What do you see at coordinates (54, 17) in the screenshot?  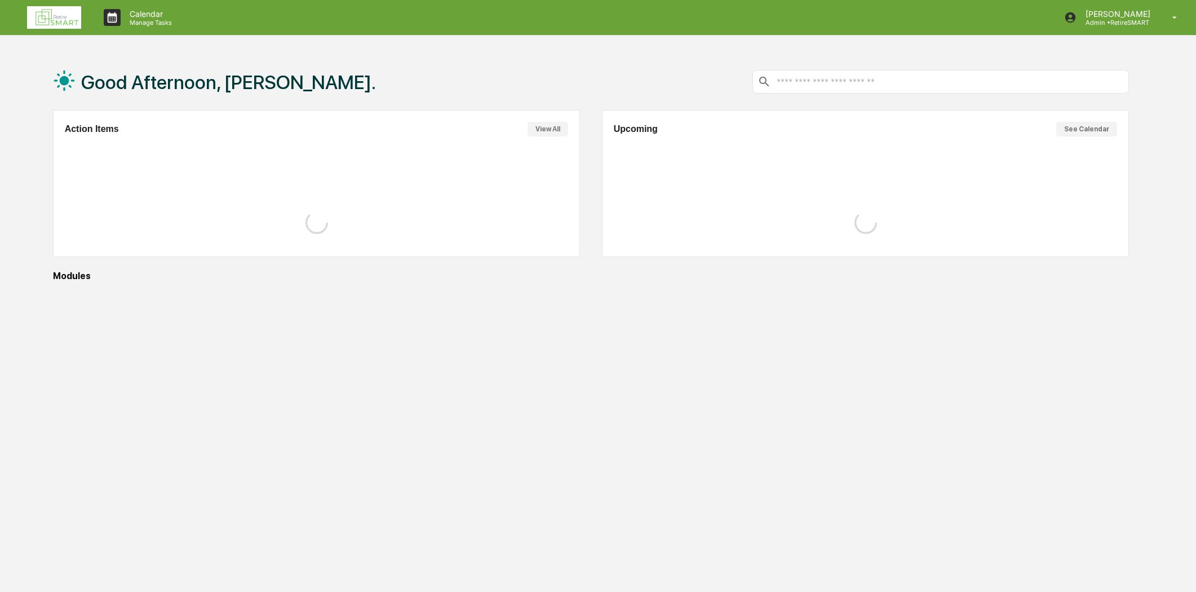 I see `img: logo` at bounding box center [54, 17].